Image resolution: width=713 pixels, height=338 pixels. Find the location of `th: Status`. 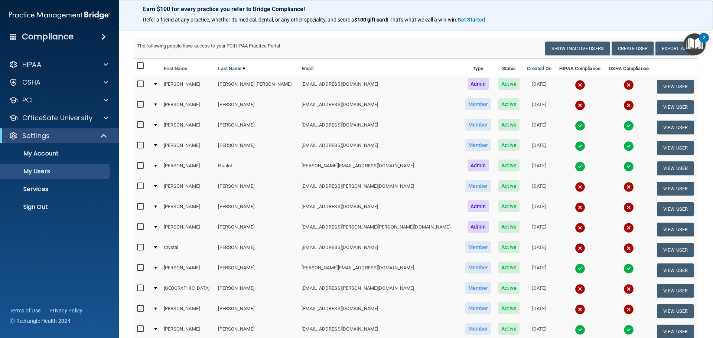

th: Status is located at coordinates (509, 68).